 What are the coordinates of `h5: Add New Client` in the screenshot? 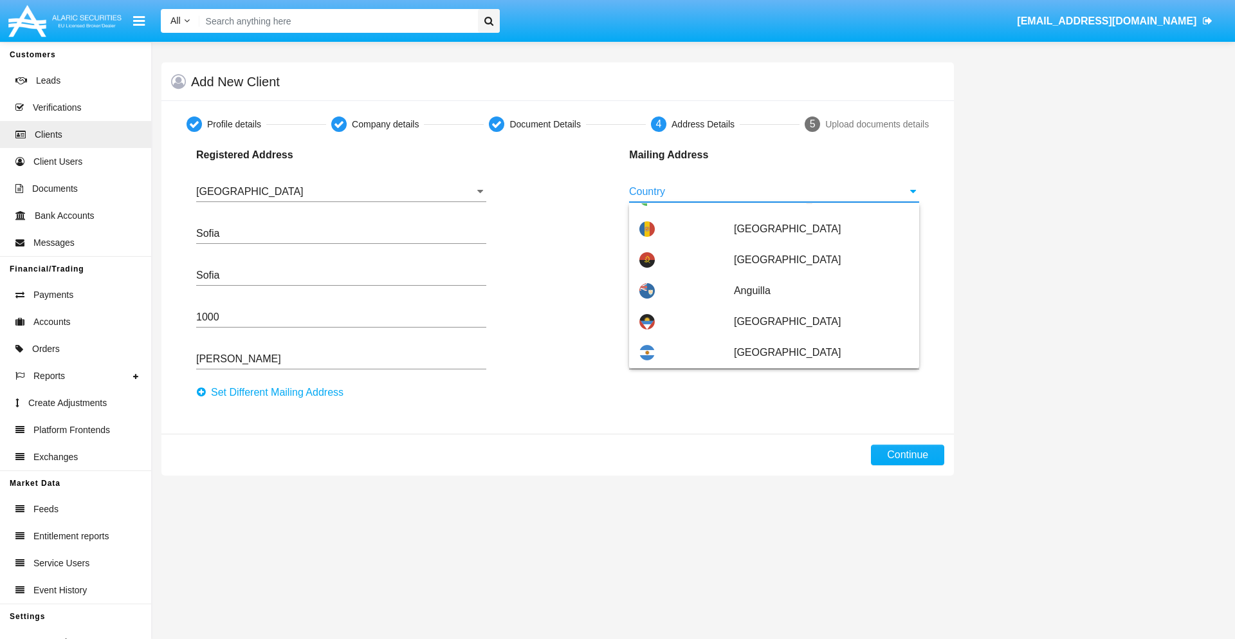 It's located at (235, 82).